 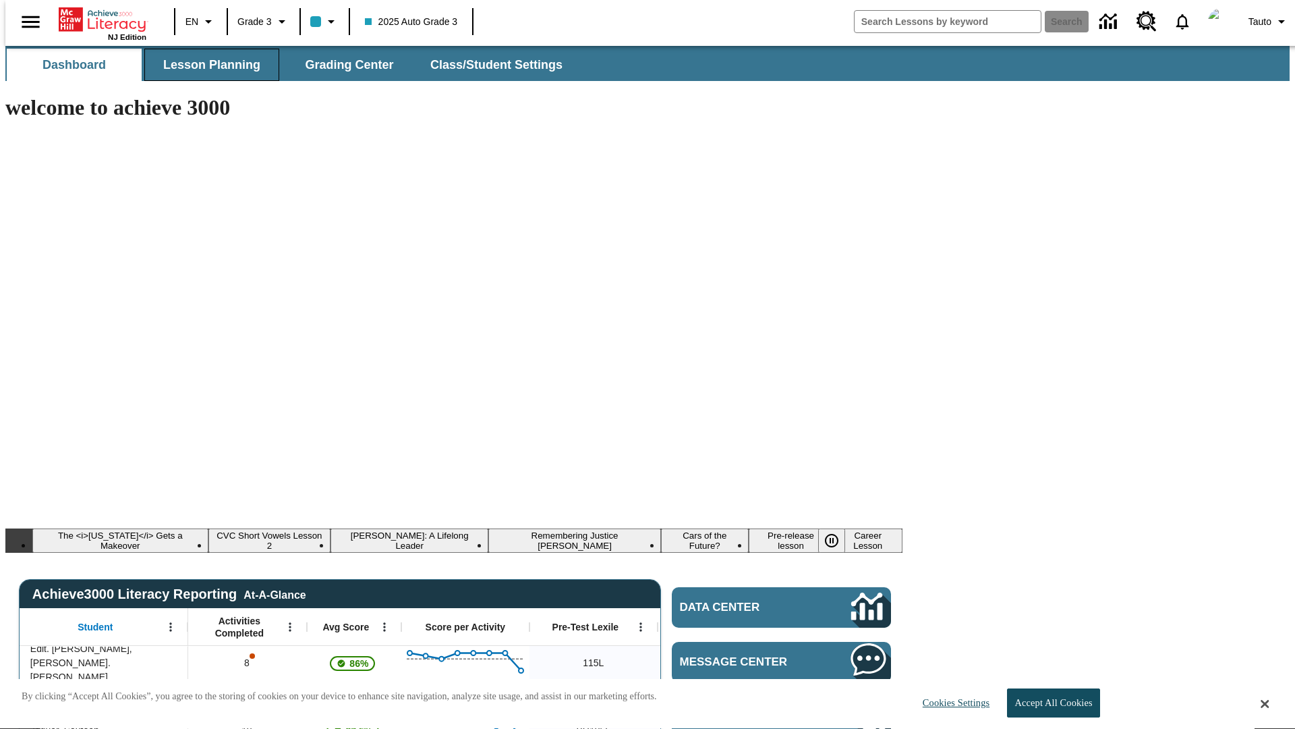 What do you see at coordinates (454, 107) in the screenshot?
I see `h1: welcome to achieve 3000` at bounding box center [454, 107].